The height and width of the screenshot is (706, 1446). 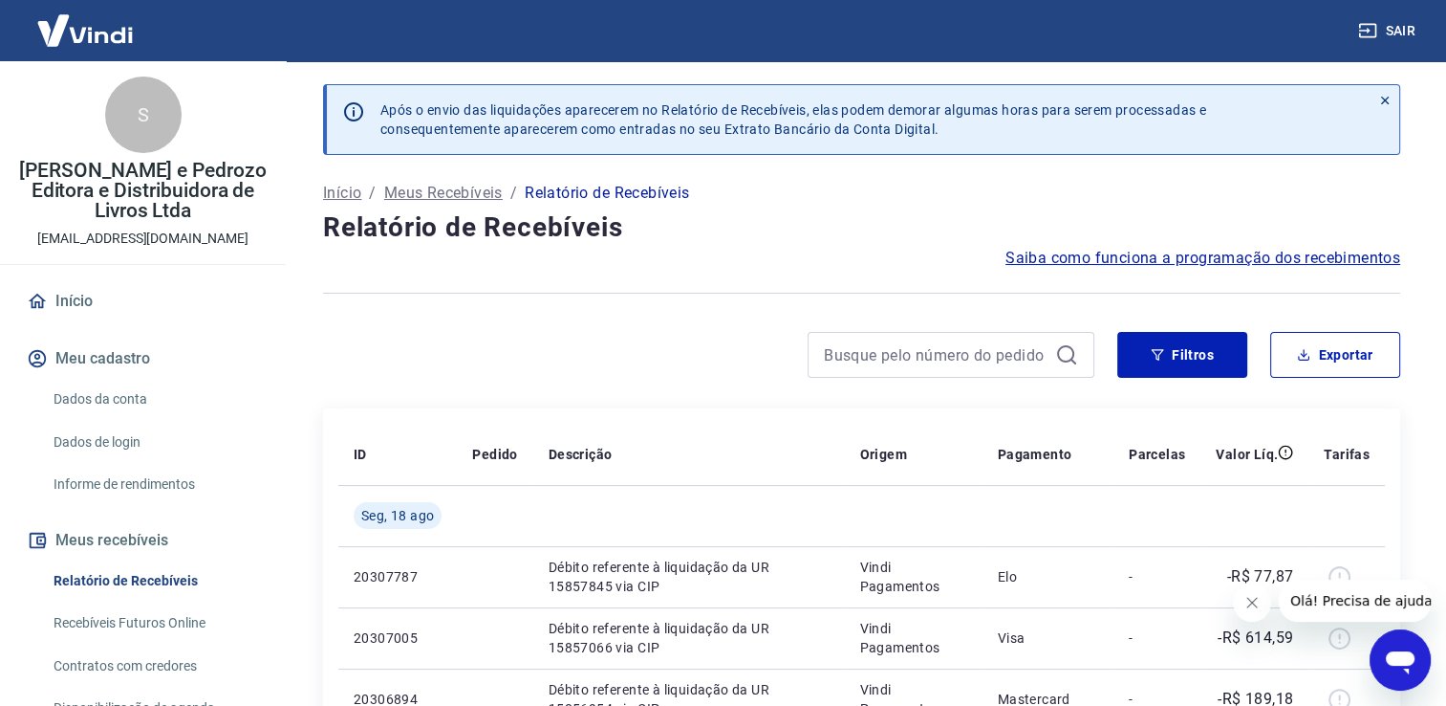 I want to click on p: ID, so click(x=360, y=454).